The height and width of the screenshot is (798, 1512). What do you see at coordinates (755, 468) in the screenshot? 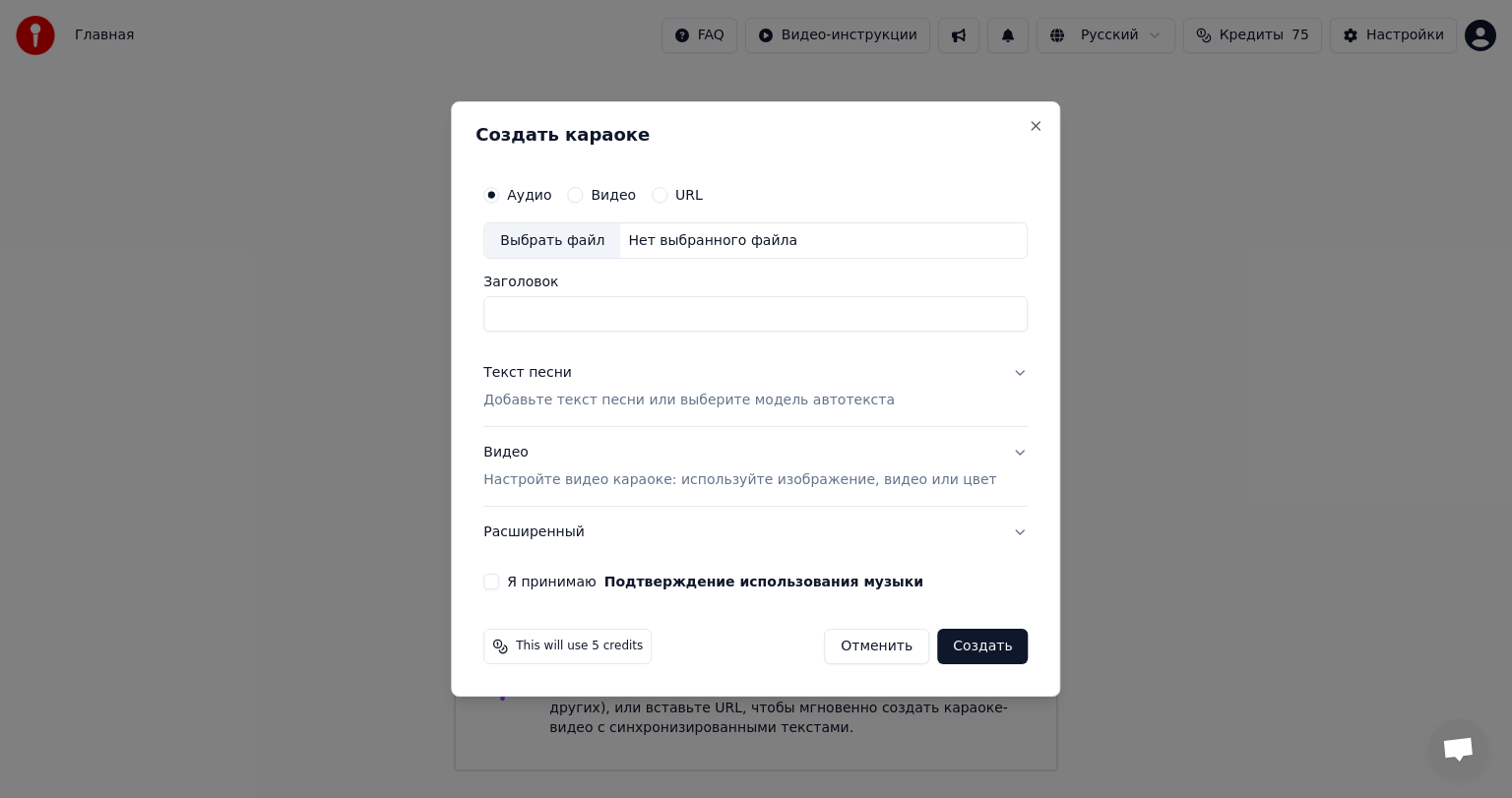
I see `button: ВидеоНастройте видео караоке: используйте изображение, видео или цвет` at bounding box center [755, 468].